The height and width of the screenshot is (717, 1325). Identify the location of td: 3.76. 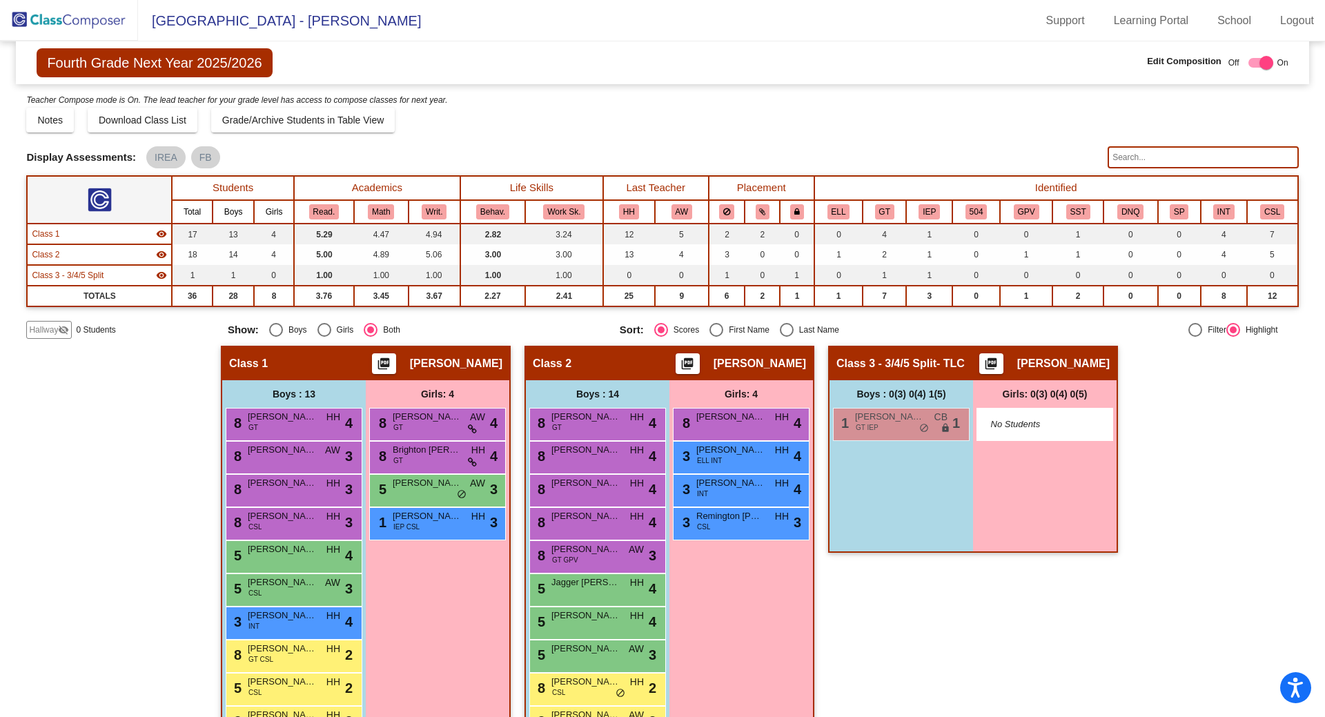
(324, 296).